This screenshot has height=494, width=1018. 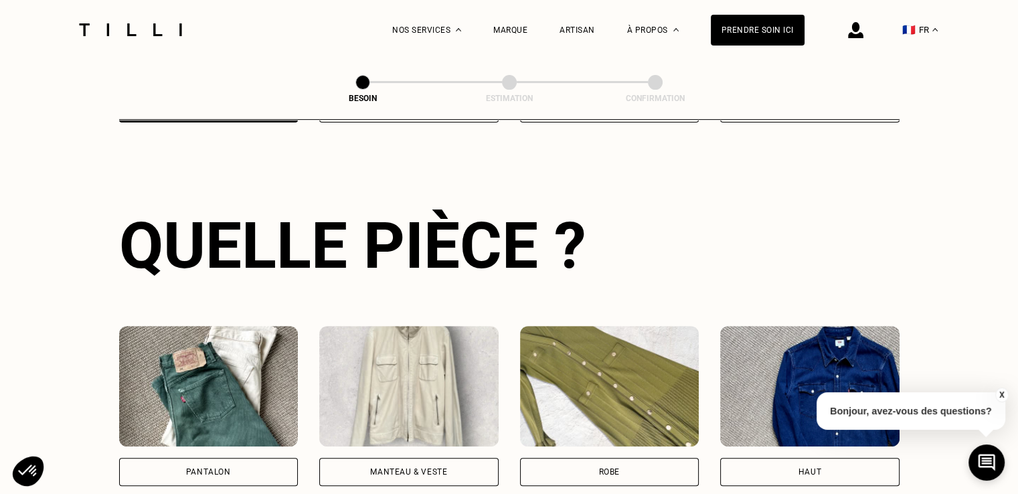 I want to click on div: Marque, so click(x=510, y=30).